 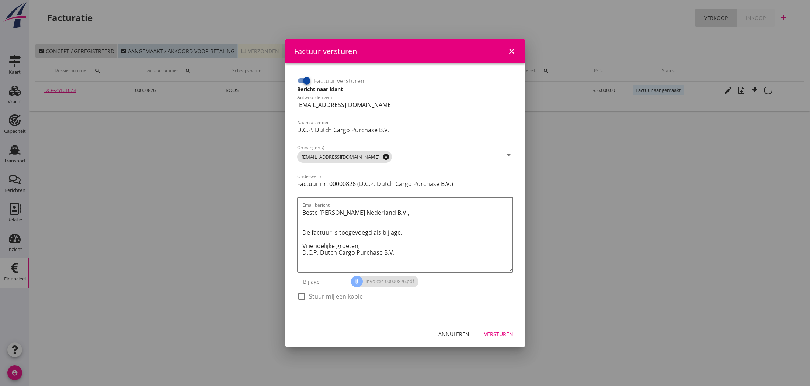 What do you see at coordinates (499, 334) in the screenshot?
I see `button: Versturen` at bounding box center [499, 334].